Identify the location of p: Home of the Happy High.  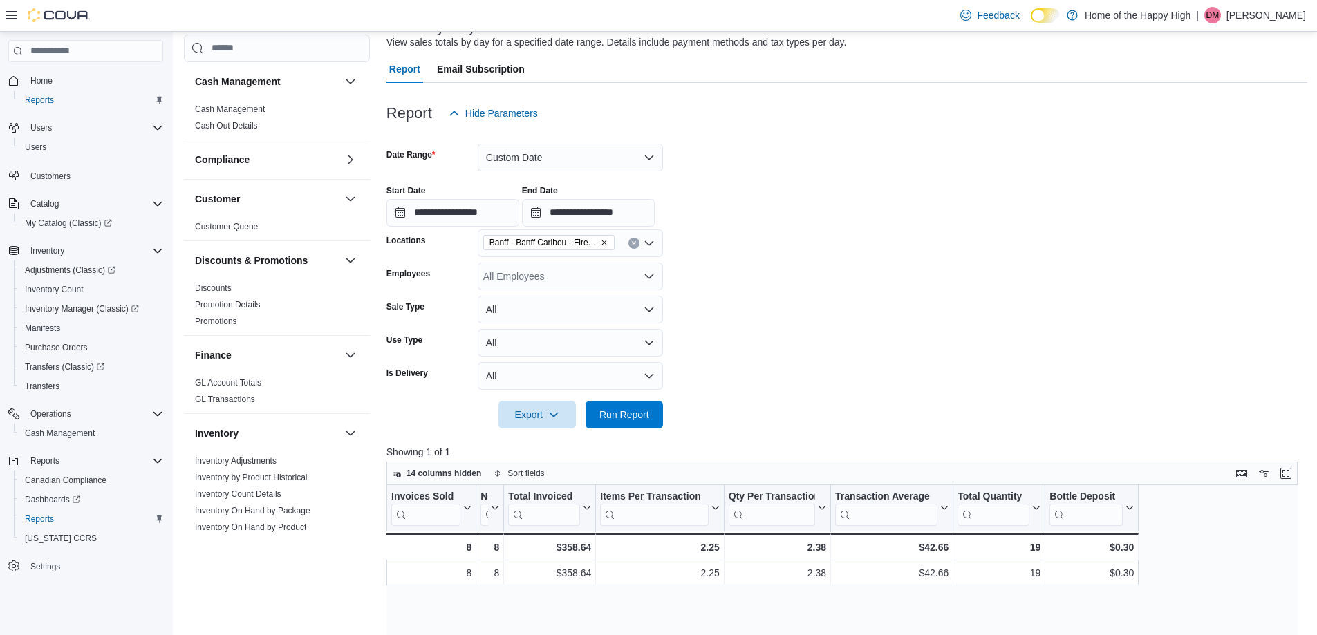
(1137, 15).